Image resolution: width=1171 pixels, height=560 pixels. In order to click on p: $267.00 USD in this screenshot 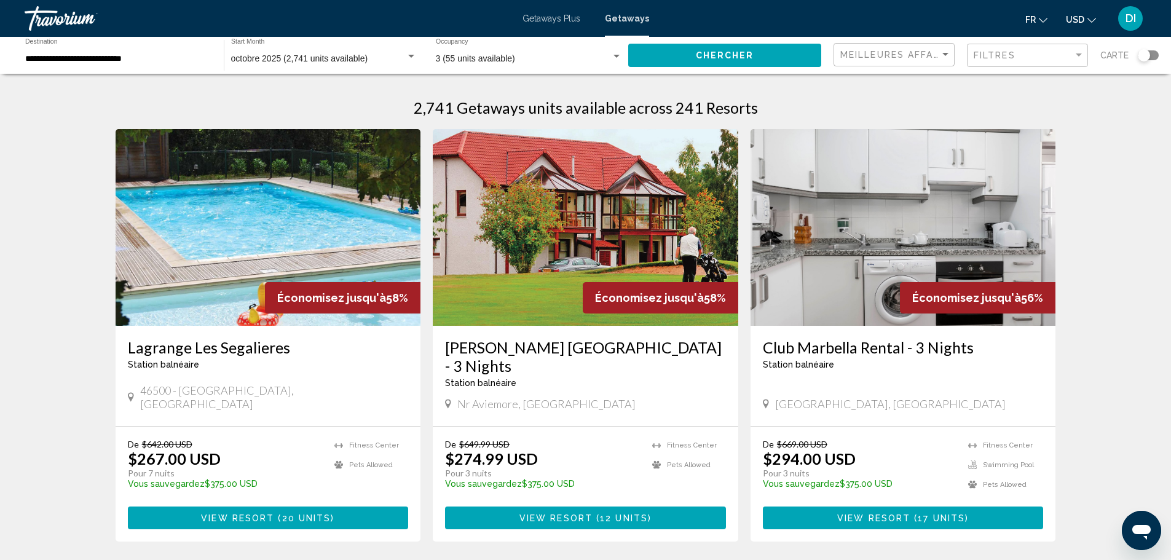, I will do `click(174, 459)`.